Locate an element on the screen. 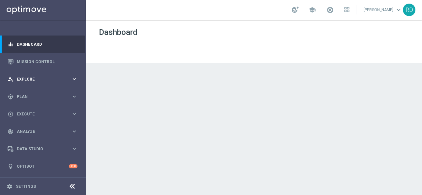  button: lightbulb Optibot +10 is located at coordinates (42, 167).